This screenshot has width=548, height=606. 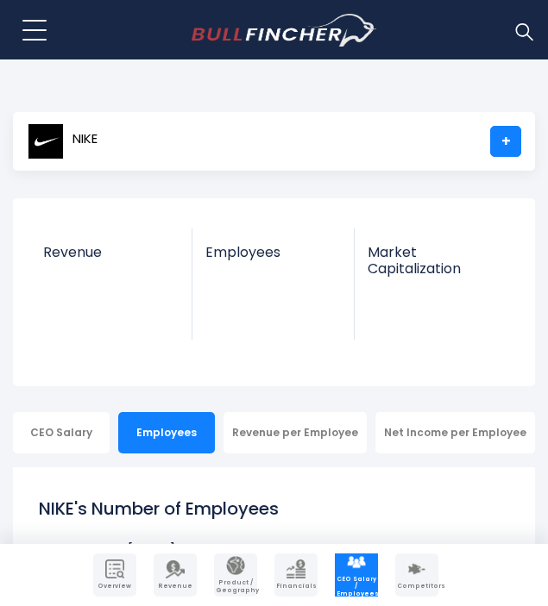 What do you see at coordinates (416, 575) in the screenshot?
I see `a: Company Competitors` at bounding box center [416, 575].